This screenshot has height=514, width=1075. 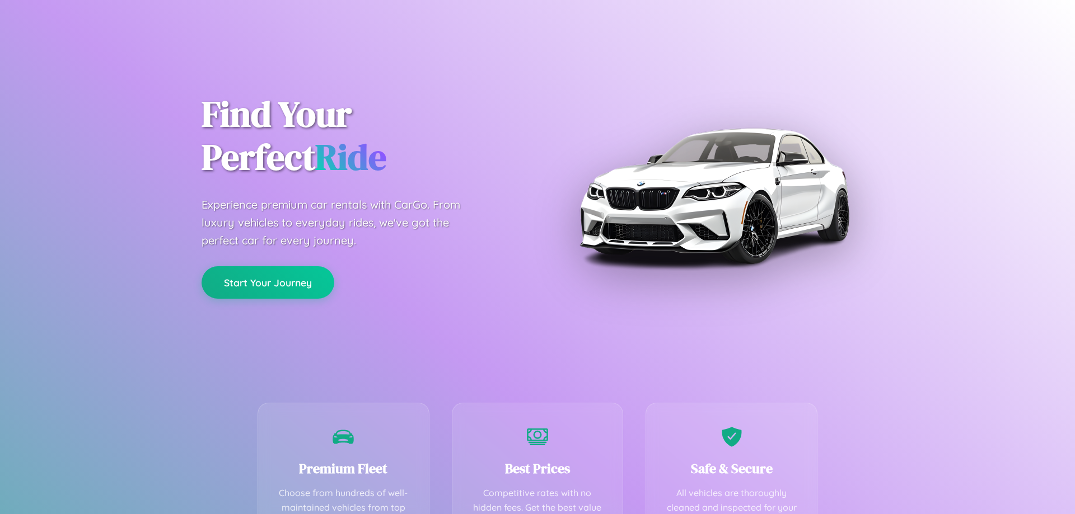 I want to click on button: Start Your Journey, so click(x=268, y=283).